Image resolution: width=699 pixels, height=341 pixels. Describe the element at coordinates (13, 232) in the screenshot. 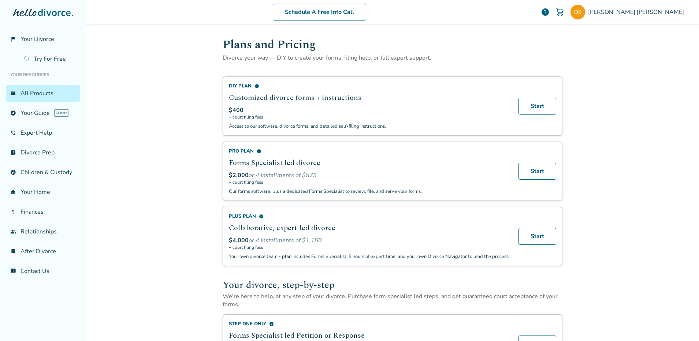

I see `span: group` at that location.